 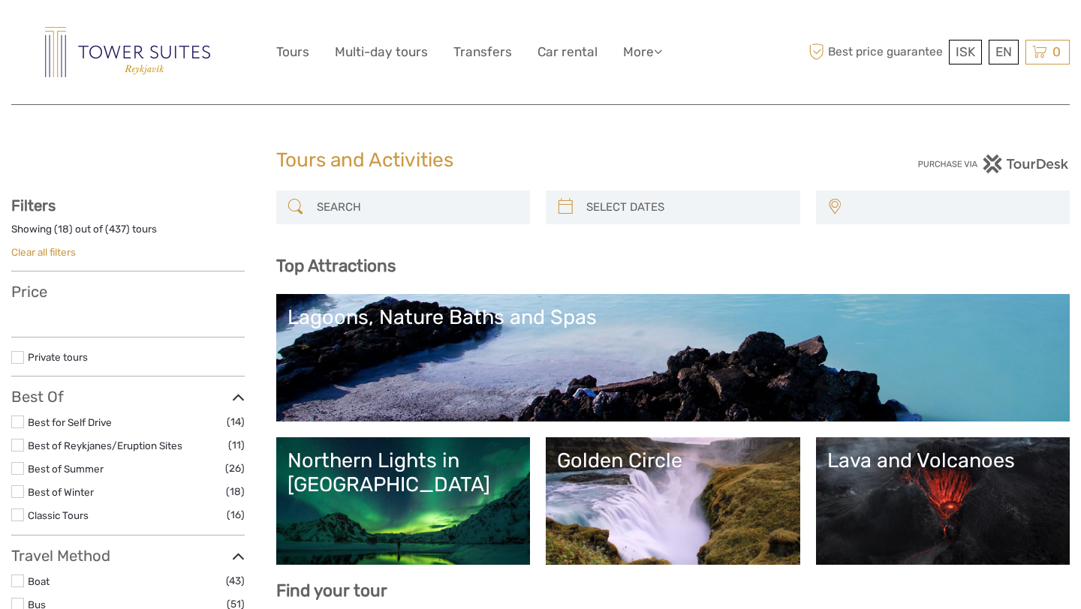 What do you see at coordinates (567, 52) in the screenshot?
I see `a: Car rental` at bounding box center [567, 52].